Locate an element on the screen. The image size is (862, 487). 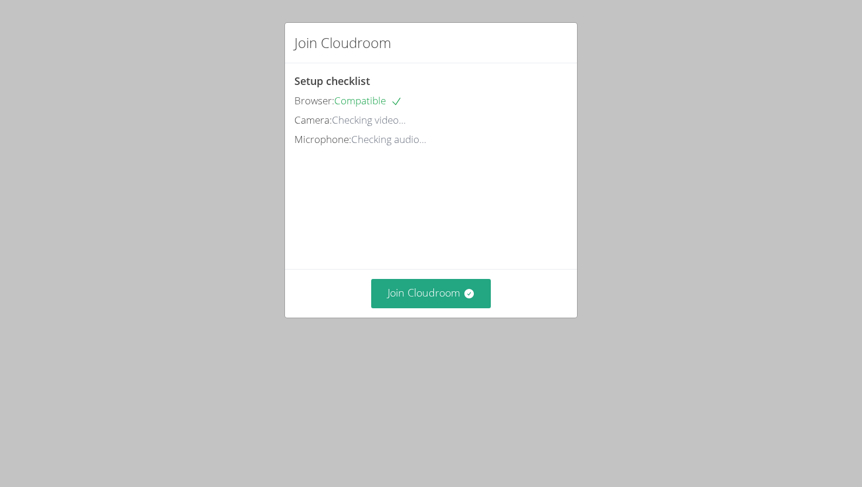
span: Browser: is located at coordinates (314, 100).